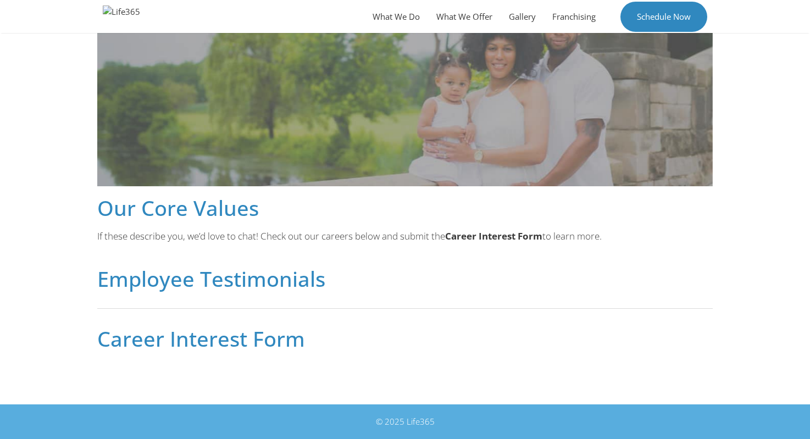 The height and width of the screenshot is (439, 810). What do you see at coordinates (405, 236) in the screenshot?
I see `p: If these describe you, we’d love to chat! Check out our careers below and submit the to learn more.` at bounding box center [405, 236].